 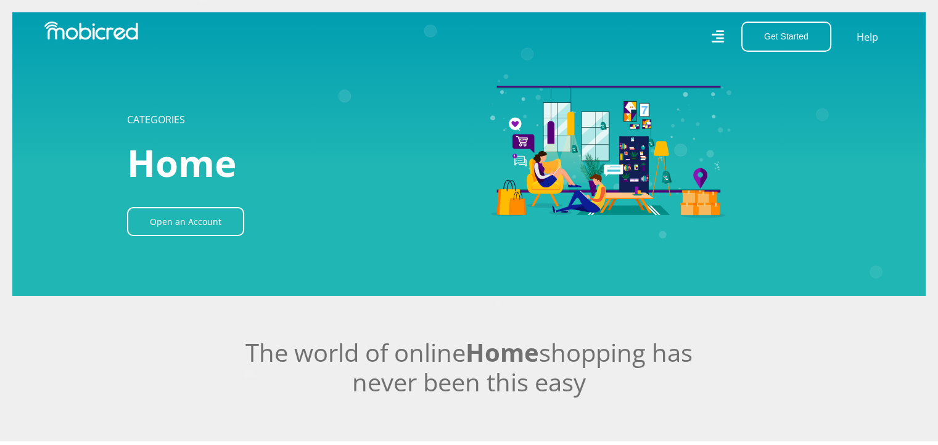 I want to click on img: Home, so click(x=616, y=154).